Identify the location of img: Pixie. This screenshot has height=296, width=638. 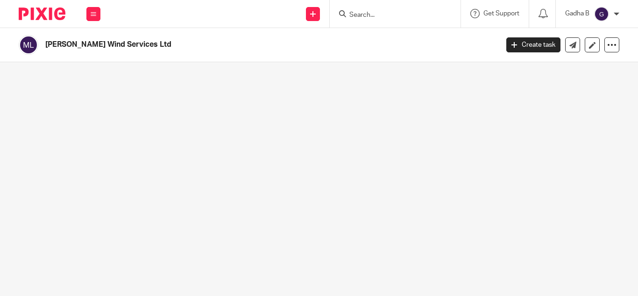
(42, 14).